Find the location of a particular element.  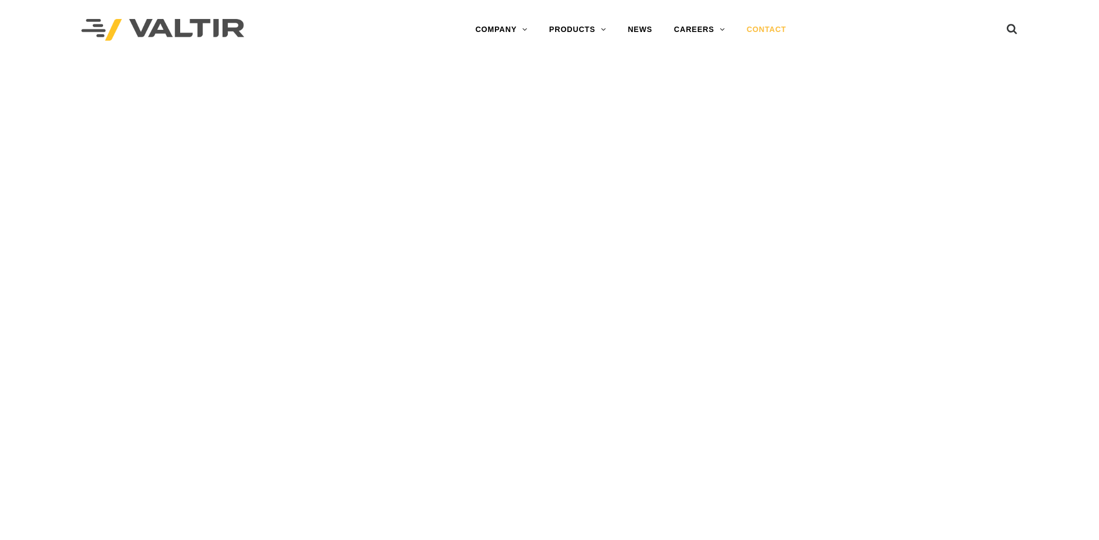

a: NEWS is located at coordinates (640, 30).